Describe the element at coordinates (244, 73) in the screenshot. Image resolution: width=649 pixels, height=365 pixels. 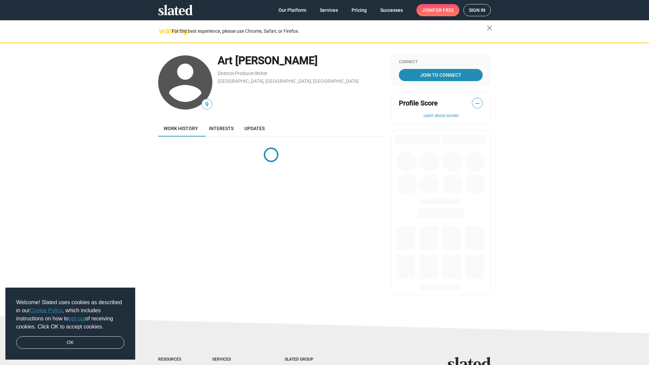
I see `a: Producer` at that location.